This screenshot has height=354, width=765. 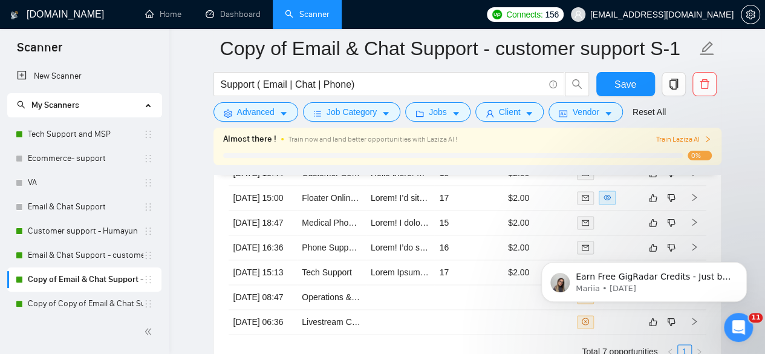 I want to click on button: idcardVendorcaret-down, so click(x=586, y=112).